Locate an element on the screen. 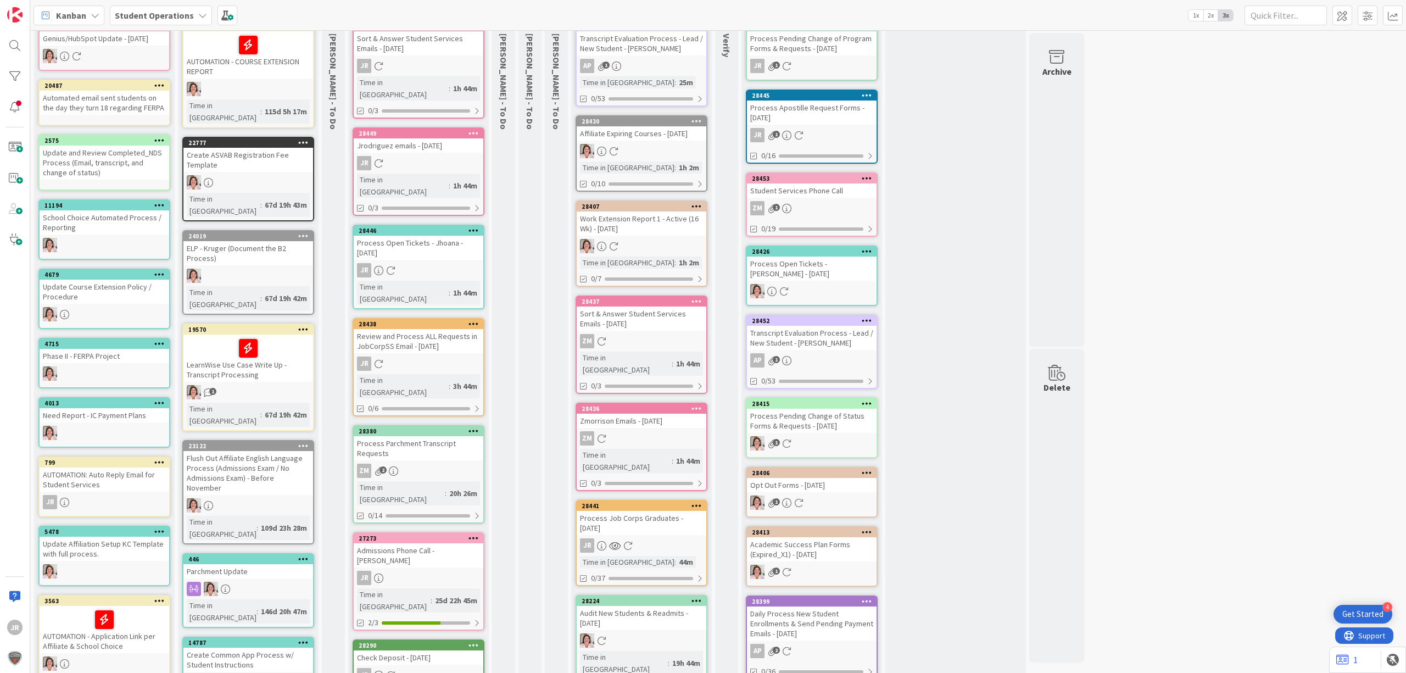 Image resolution: width=1406 pixels, height=673 pixels. input: Quick Filter... is located at coordinates (1286, 15).